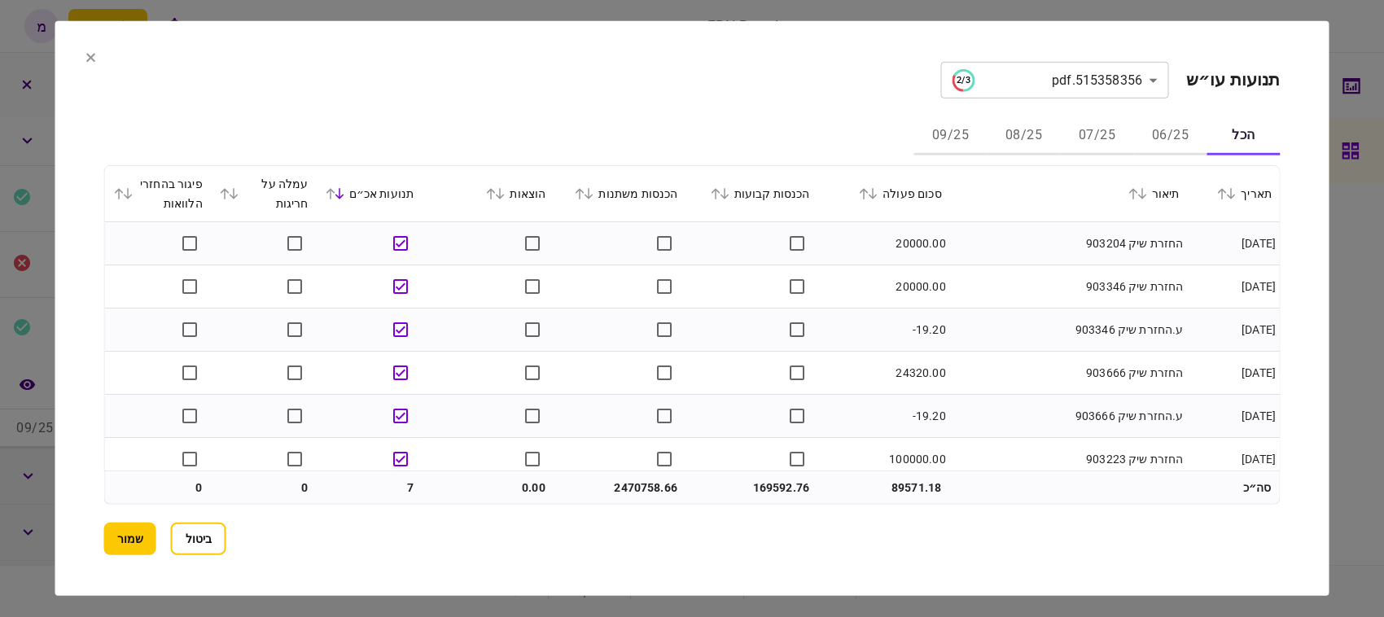 The height and width of the screenshot is (617, 1384). I want to click on div: הכנסות קבועות, so click(752, 194).